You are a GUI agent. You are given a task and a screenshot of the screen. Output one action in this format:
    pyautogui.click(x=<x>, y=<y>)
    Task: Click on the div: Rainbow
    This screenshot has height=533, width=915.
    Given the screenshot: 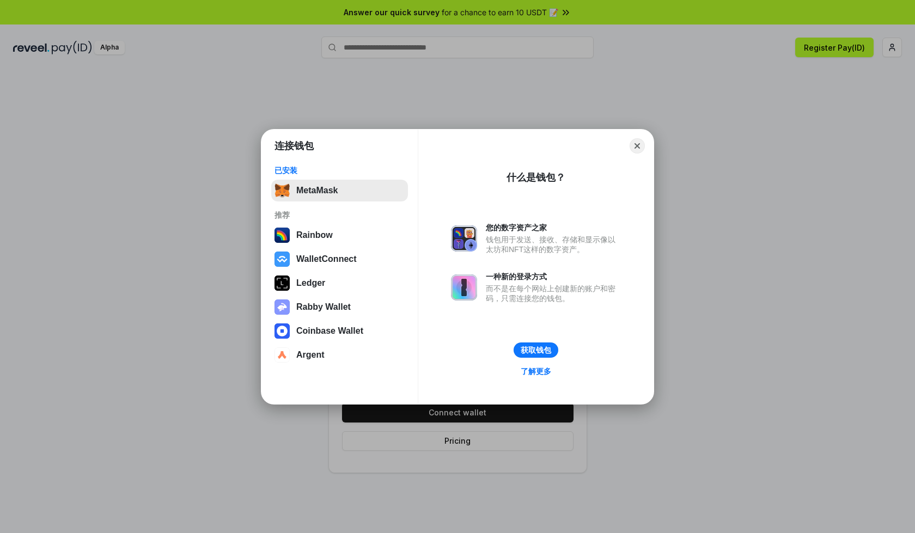 What is the action you would take?
    pyautogui.click(x=314, y=235)
    